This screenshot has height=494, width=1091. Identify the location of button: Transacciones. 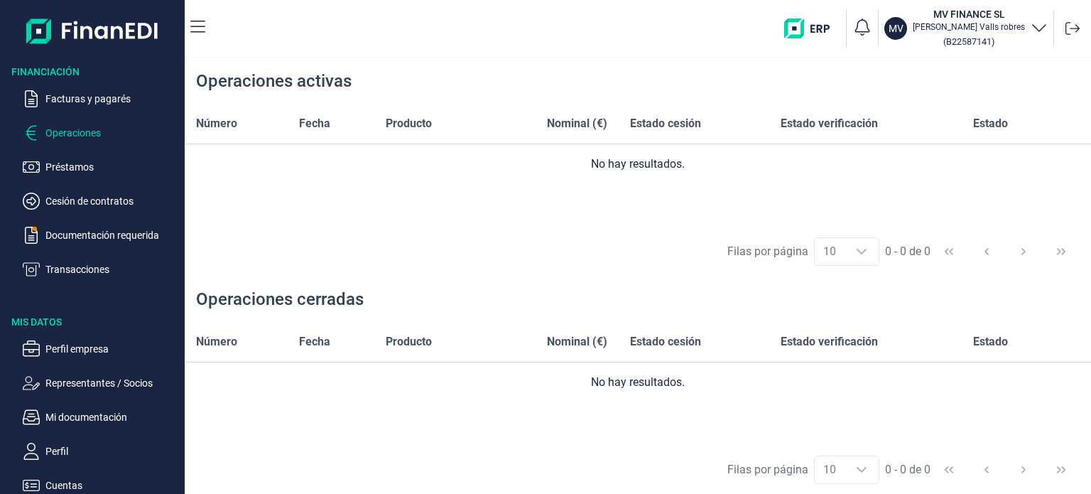
(101, 269).